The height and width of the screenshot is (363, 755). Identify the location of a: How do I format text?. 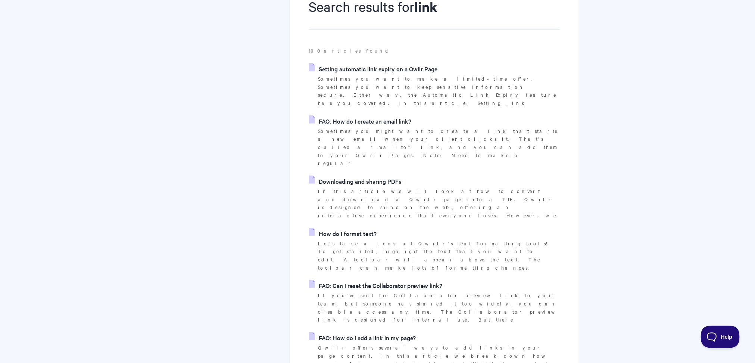
(343, 233).